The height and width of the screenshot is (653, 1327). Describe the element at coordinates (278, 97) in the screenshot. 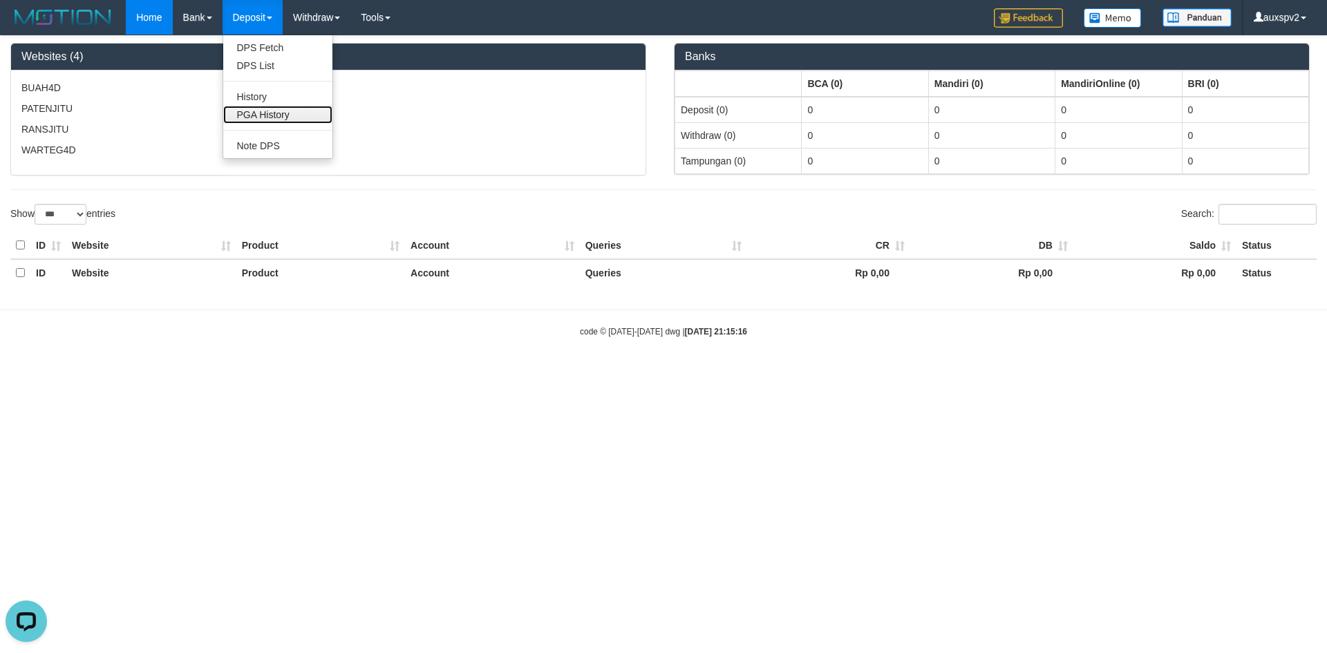

I see `a: History` at that location.